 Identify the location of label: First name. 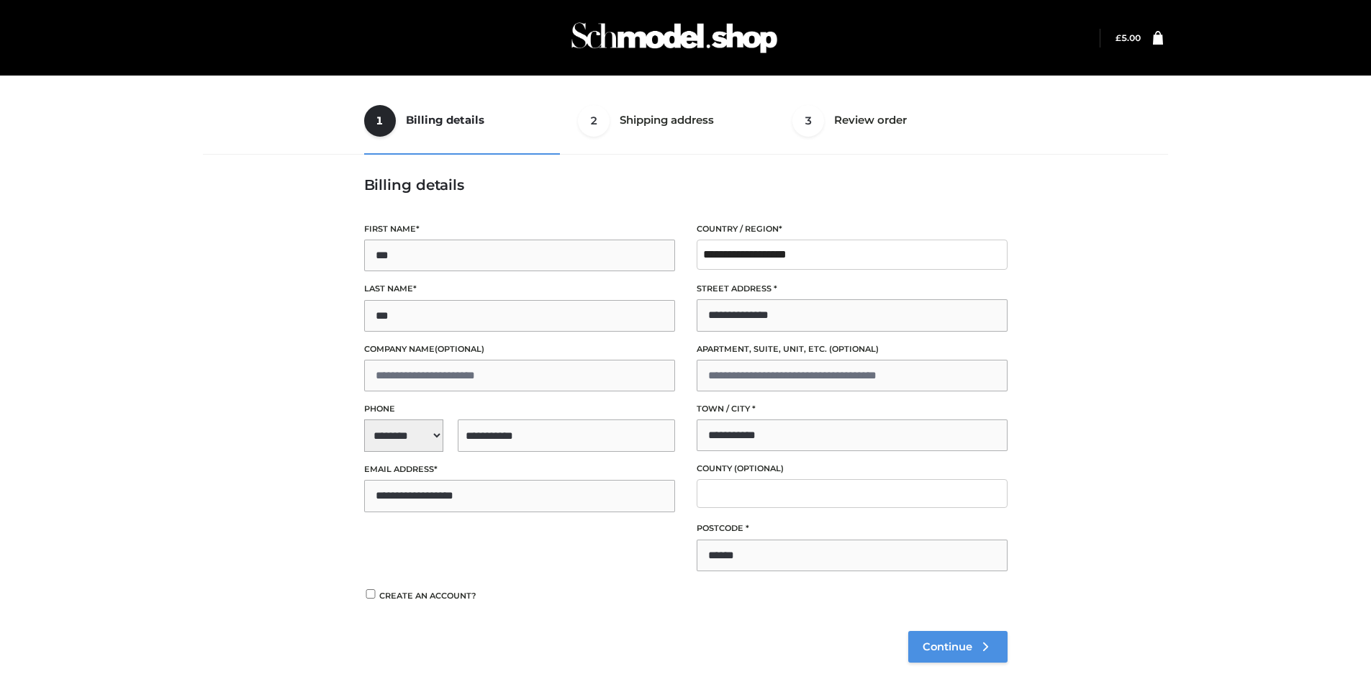
(520, 229).